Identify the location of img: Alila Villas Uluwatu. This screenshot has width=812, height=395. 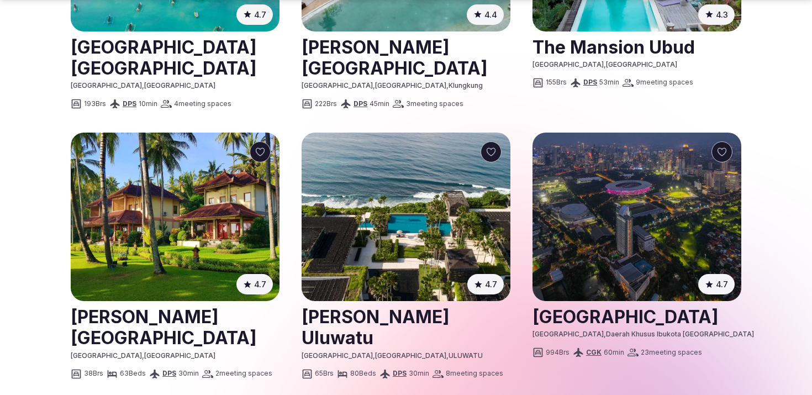
(406, 217).